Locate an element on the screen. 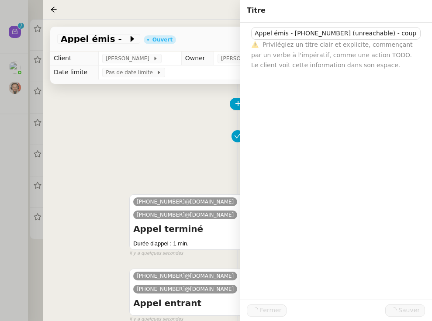 This screenshot has width=432, height=321. span: Durée d'appel : 1 min. is located at coordinates (161, 243).